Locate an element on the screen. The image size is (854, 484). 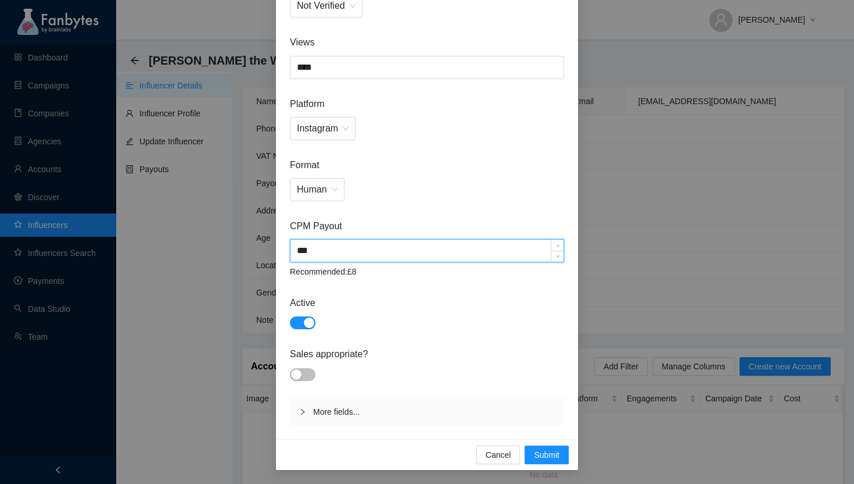
button: Cancel is located at coordinates (499, 455).